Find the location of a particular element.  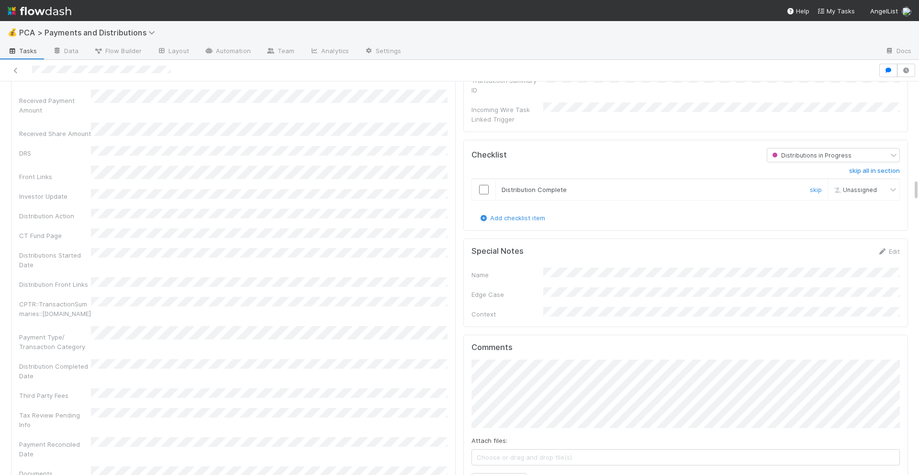

label: Attach files: is located at coordinates (489, 440).